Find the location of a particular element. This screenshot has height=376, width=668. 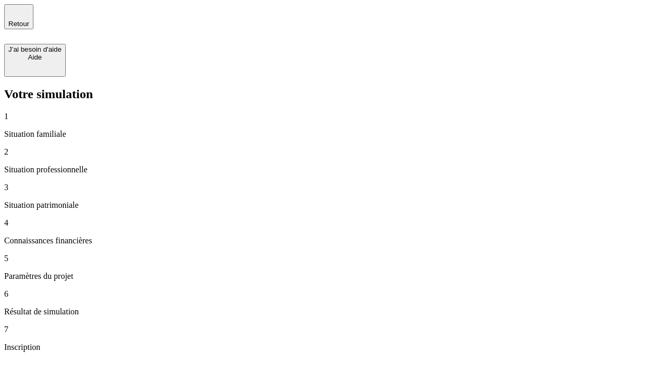

p: 7 is located at coordinates (334, 329).